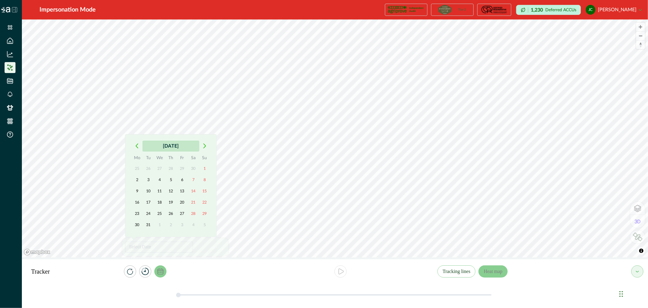 The image size is (648, 308). Describe the element at coordinates (171, 225) in the screenshot. I see `button: 2 January 2025` at that location.